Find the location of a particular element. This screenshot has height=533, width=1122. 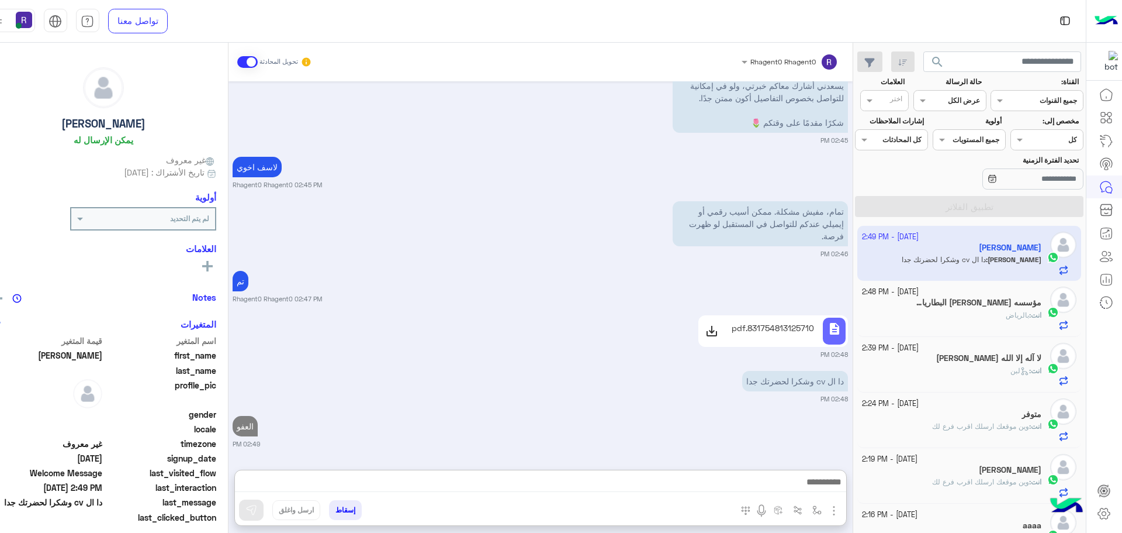

span: last_message is located at coordinates (160, 502).